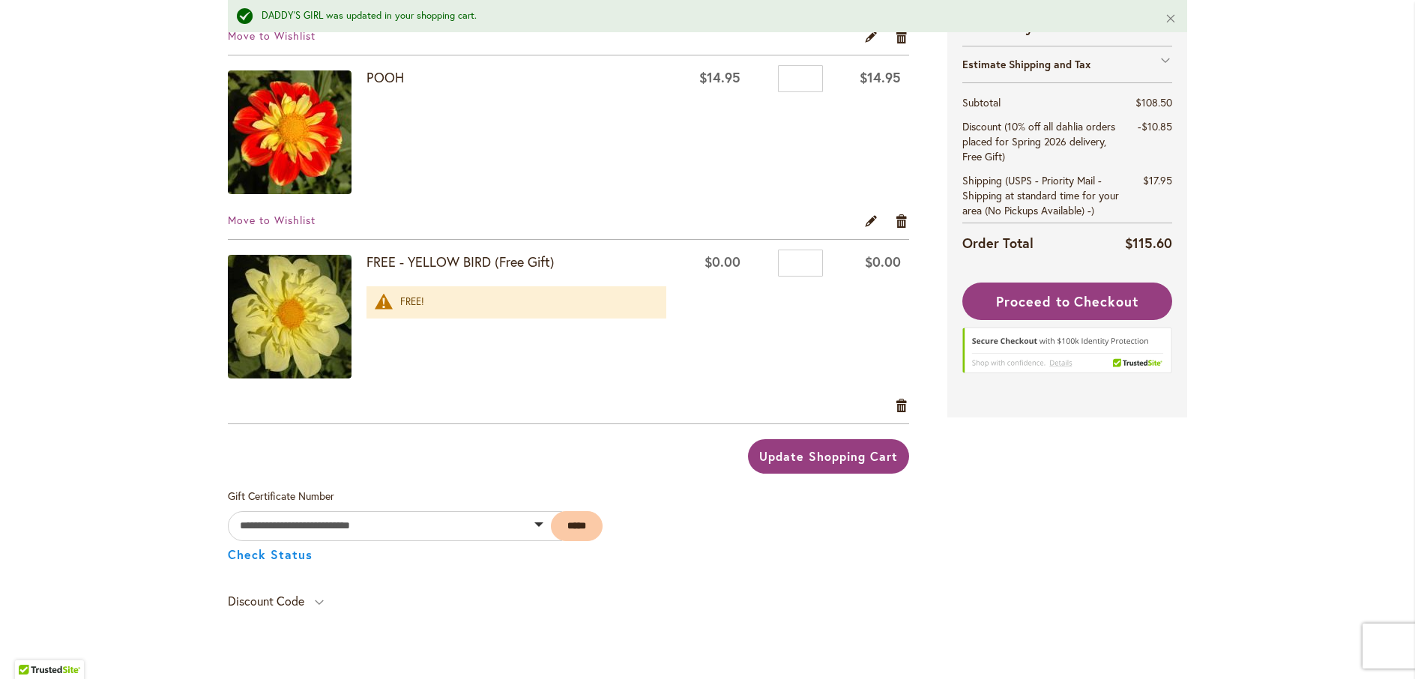 The image size is (1415, 679). What do you see at coordinates (828, 456) in the screenshot?
I see `button: Update Shopping Cart` at bounding box center [828, 456].